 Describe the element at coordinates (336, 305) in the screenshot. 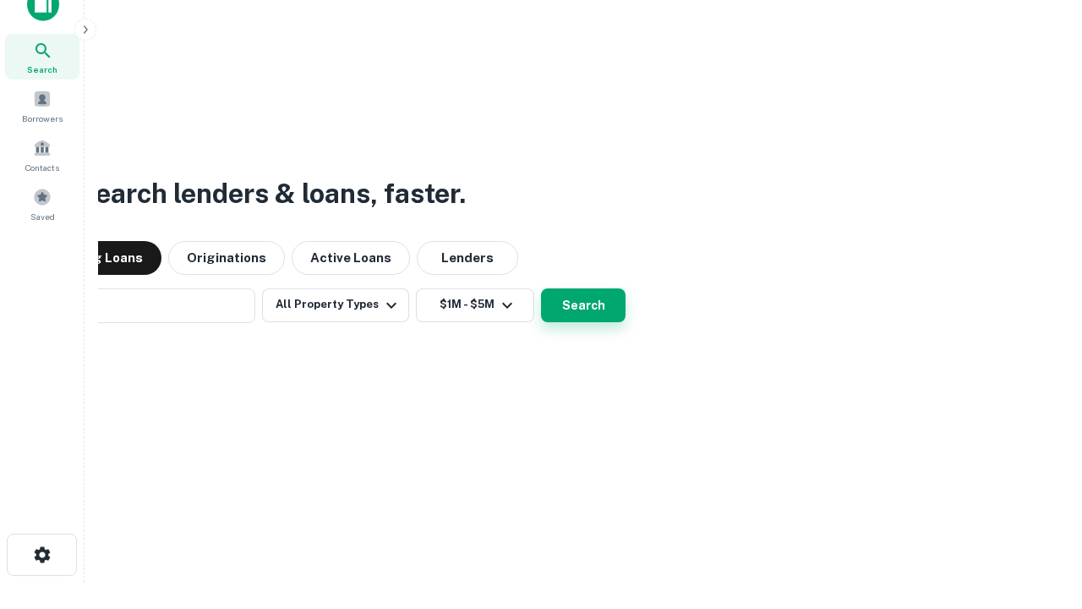

I see `button: All Property Types` at that location.